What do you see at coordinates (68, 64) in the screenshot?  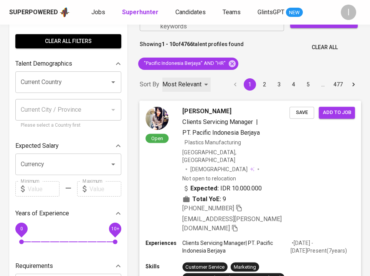 I see `div: Talent Demographics` at bounding box center [68, 64].